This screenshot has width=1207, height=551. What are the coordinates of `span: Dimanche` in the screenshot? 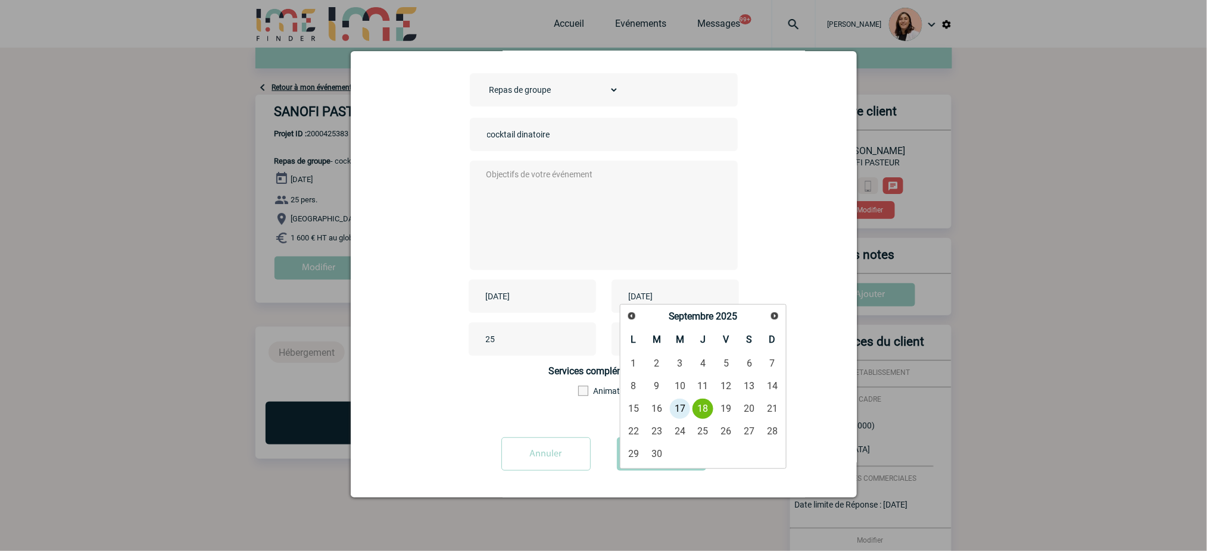 It's located at (772, 339).